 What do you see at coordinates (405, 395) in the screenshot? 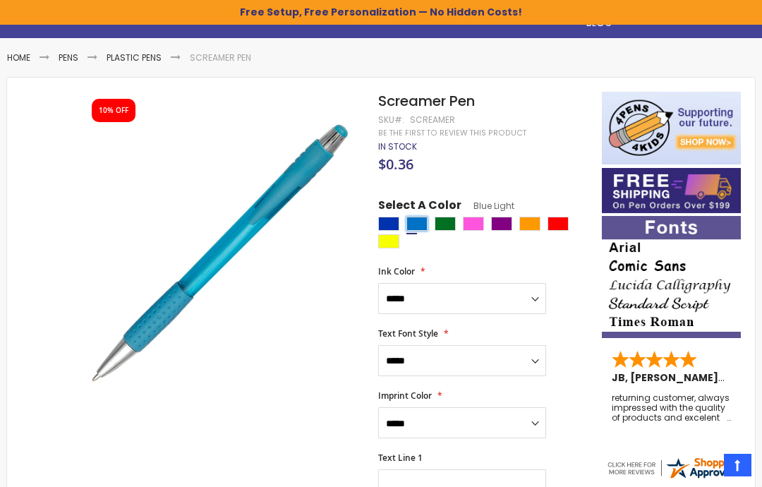
I see `span: Imprint Color` at bounding box center [405, 395].